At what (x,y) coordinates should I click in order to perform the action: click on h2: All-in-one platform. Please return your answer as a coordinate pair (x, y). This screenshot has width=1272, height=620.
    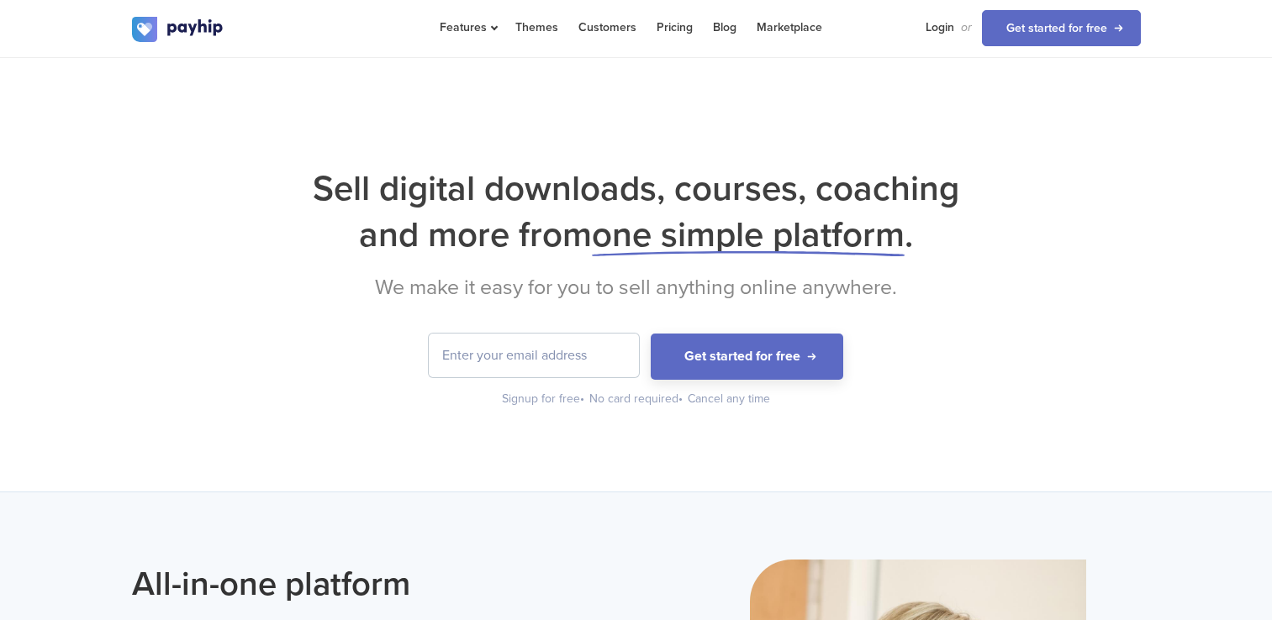
    Looking at the image, I should click on (378, 584).